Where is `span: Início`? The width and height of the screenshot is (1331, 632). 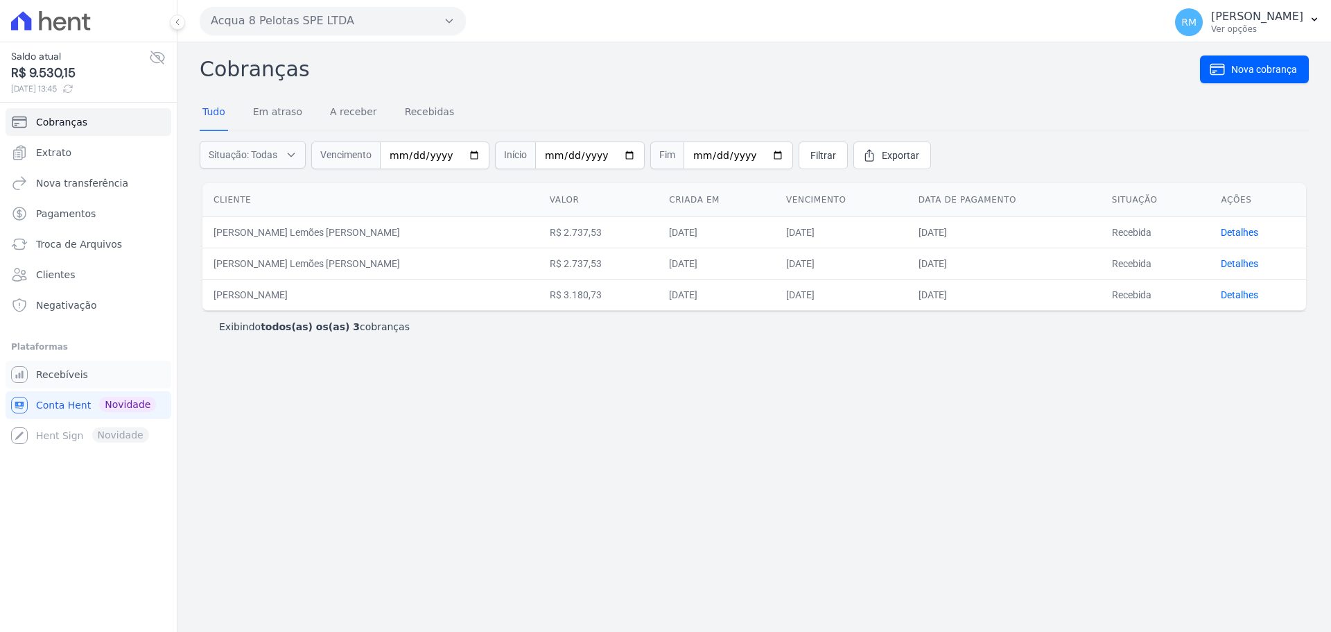
span: Início is located at coordinates (515, 155).